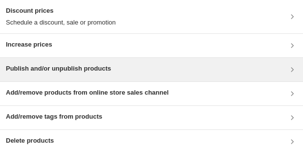 This screenshot has width=303, height=152. Describe the element at coordinates (30, 140) in the screenshot. I see `h3: Delete products` at that location.